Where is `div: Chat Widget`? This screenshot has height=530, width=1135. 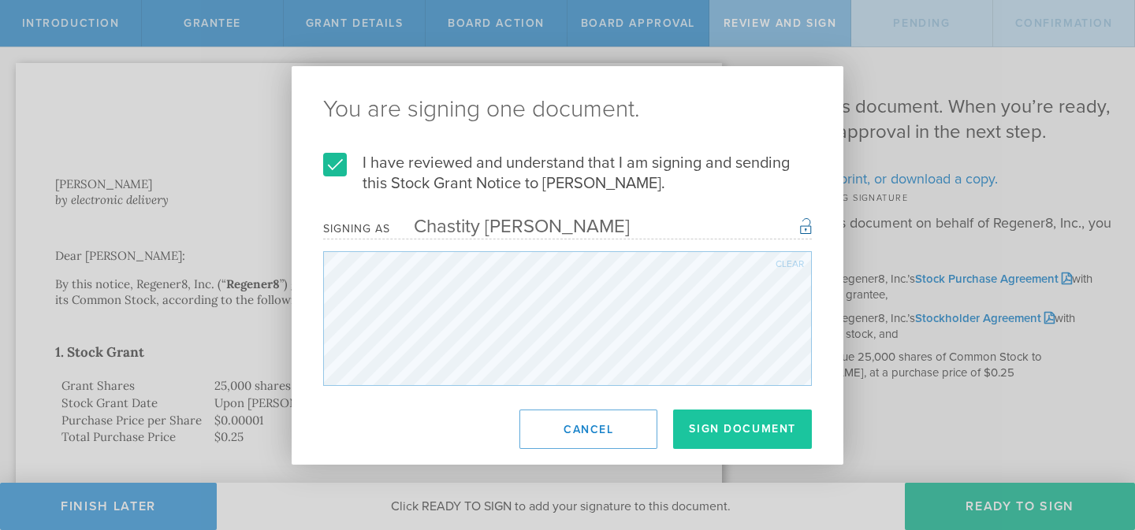
div: Chat Widget is located at coordinates (1095, 445).